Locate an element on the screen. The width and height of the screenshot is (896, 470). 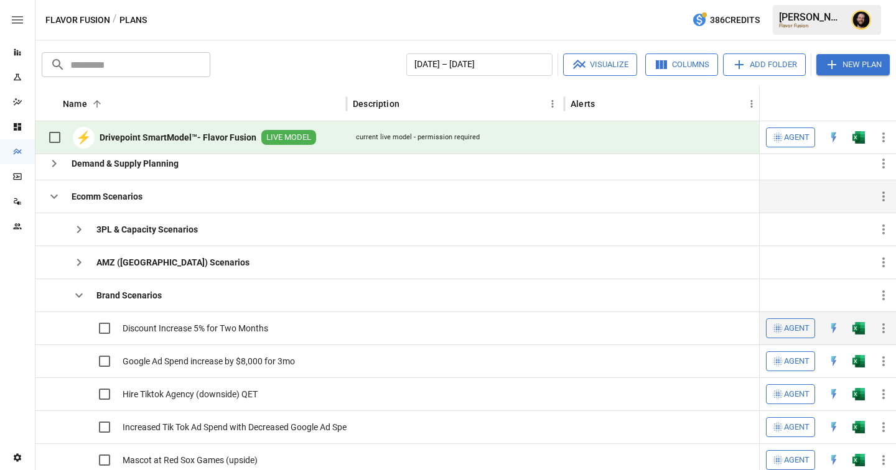
div: Description is located at coordinates (376, 104).